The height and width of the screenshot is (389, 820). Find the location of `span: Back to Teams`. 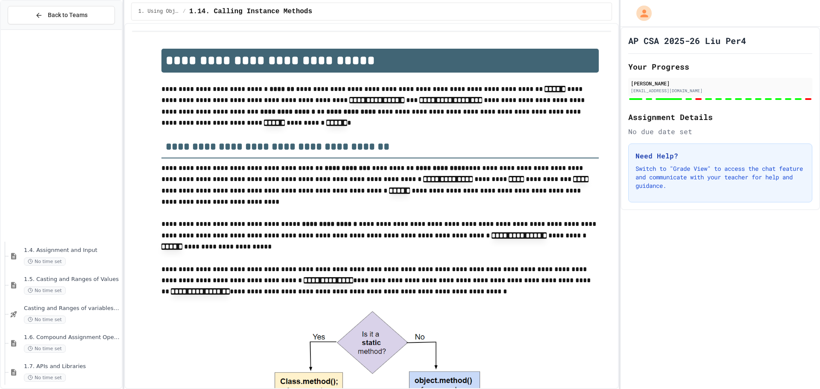

span: Back to Teams is located at coordinates (67, 15).